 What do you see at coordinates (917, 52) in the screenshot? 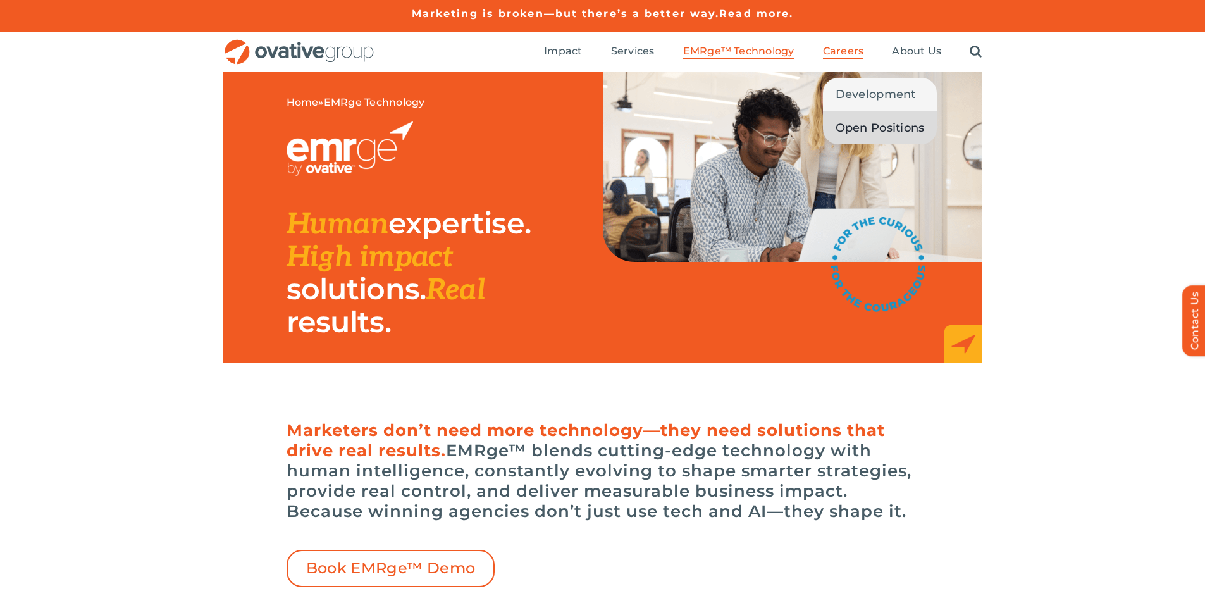
I see `a: About Us` at bounding box center [917, 52].